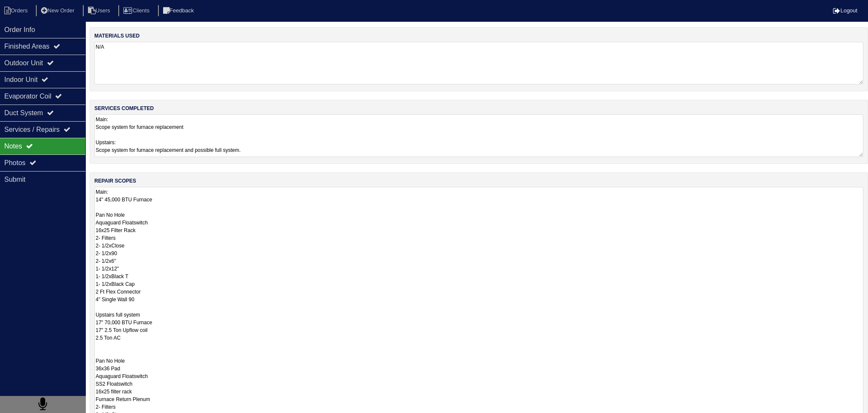  What do you see at coordinates (117, 36) in the screenshot?
I see `label: materials used` at bounding box center [117, 36].